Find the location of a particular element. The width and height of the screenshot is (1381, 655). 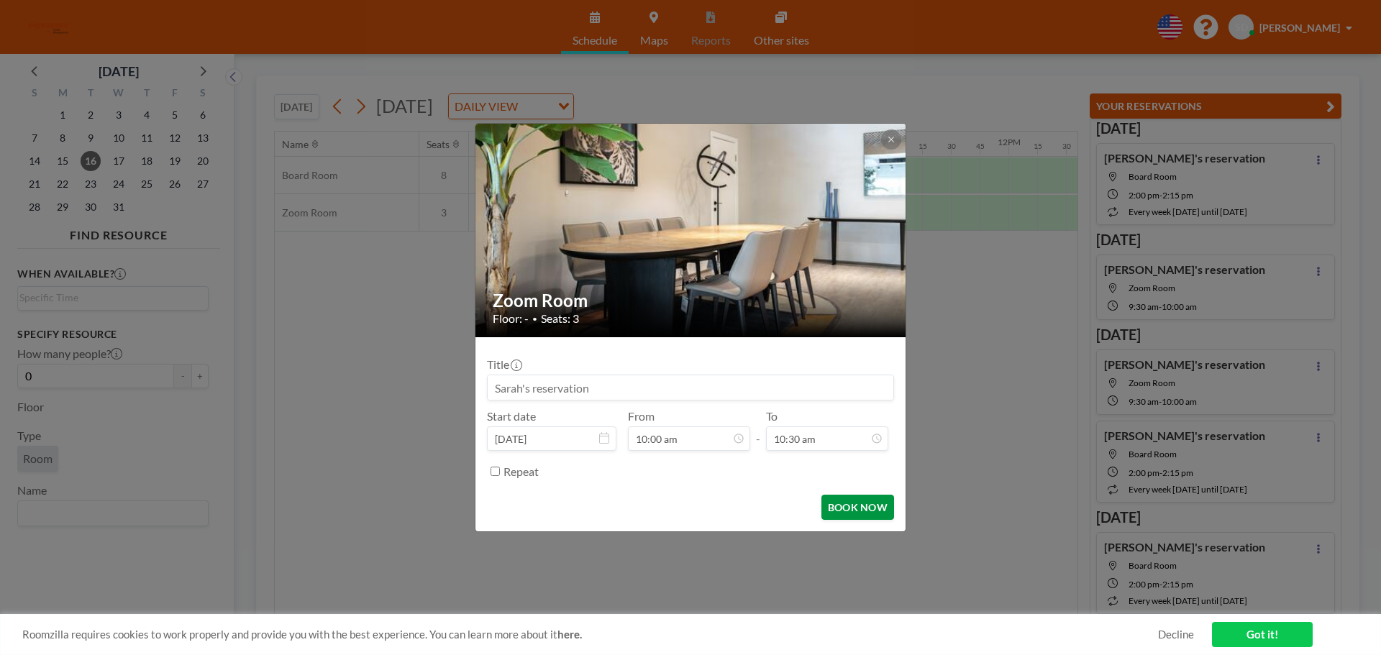

label: From is located at coordinates (641, 417).